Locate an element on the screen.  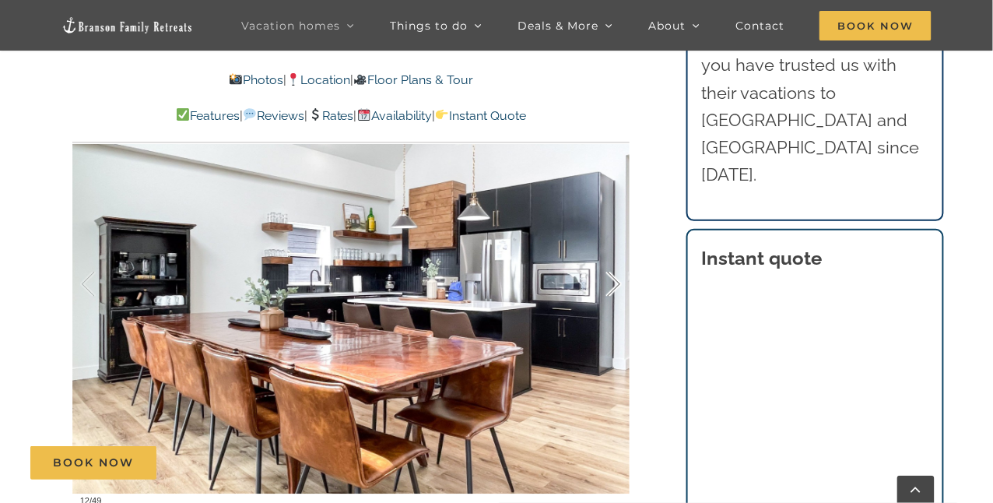
img: Branson Family Retreats Logo is located at coordinates (127, 25).